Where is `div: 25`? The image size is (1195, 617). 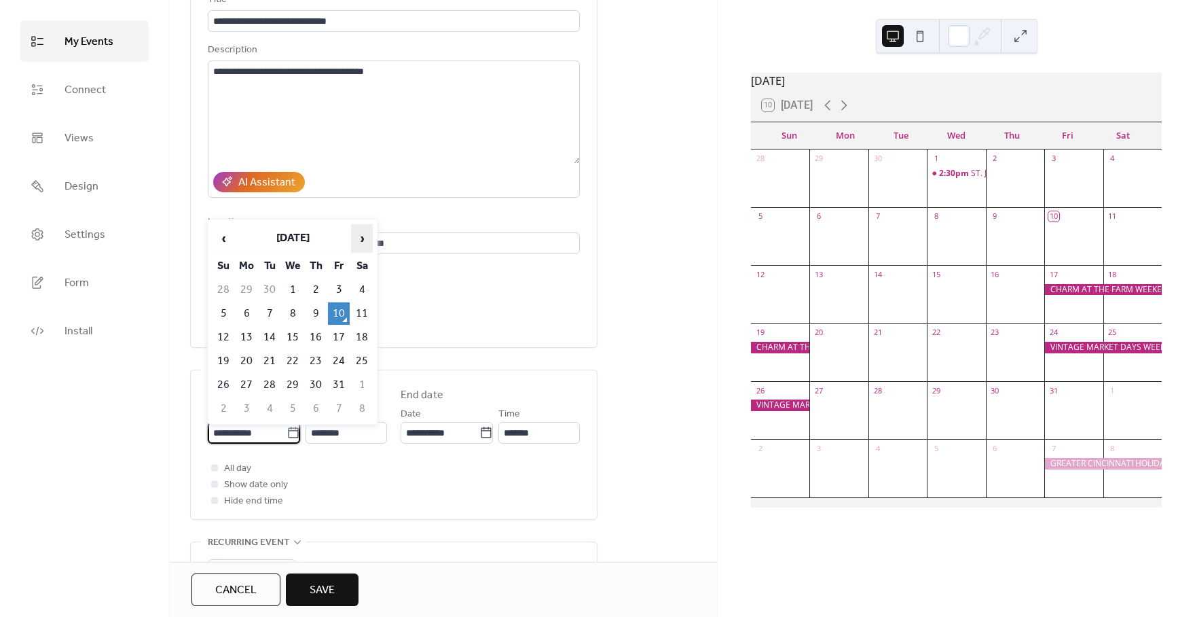
div: 25 is located at coordinates (1113, 332).